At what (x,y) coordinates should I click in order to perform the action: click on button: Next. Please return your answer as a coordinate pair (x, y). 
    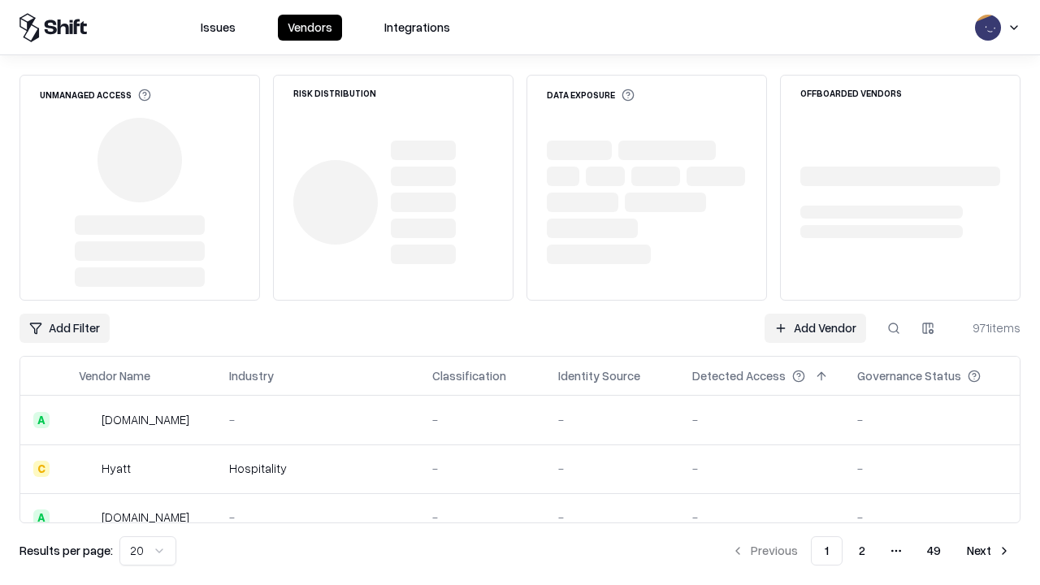
    Looking at the image, I should click on (989, 551).